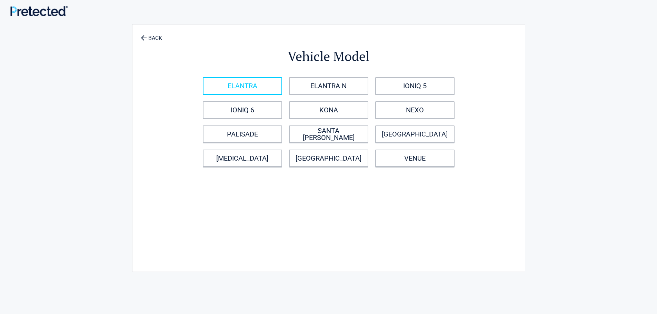  I want to click on a: NEXO, so click(415, 110).